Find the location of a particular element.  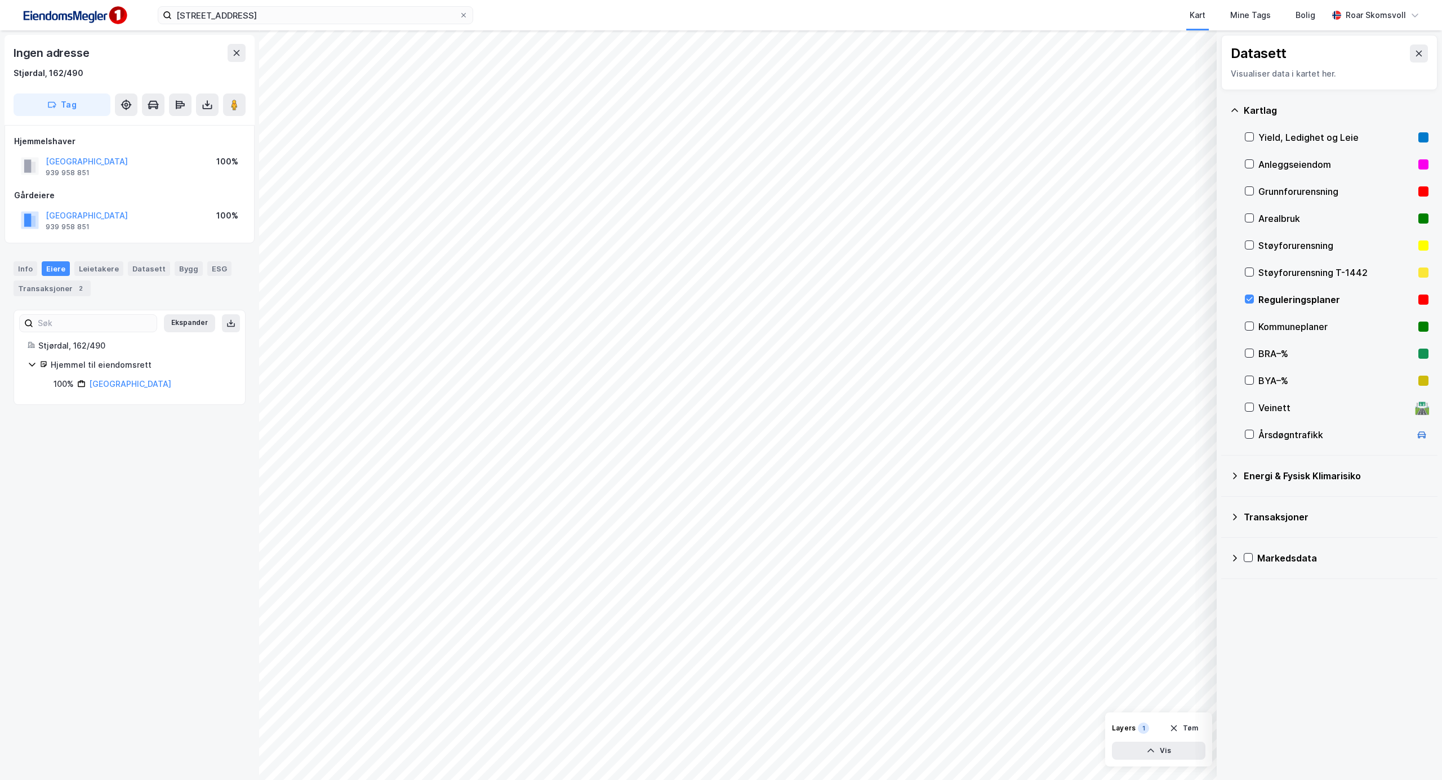

div: Yield, Ledighet og Leie is located at coordinates (1336, 137).